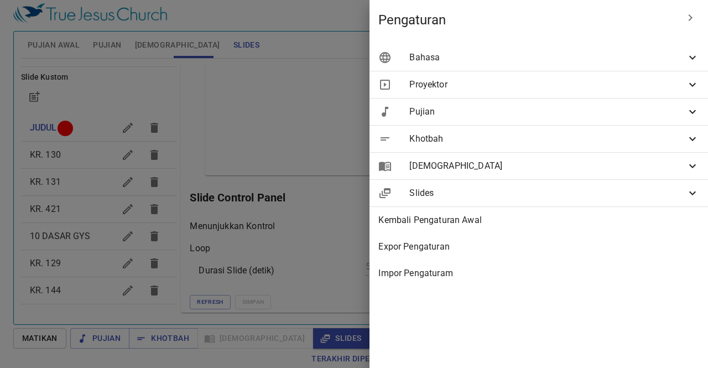  What do you see at coordinates (547, 85) in the screenshot?
I see `span: Proyektor` at bounding box center [547, 85].